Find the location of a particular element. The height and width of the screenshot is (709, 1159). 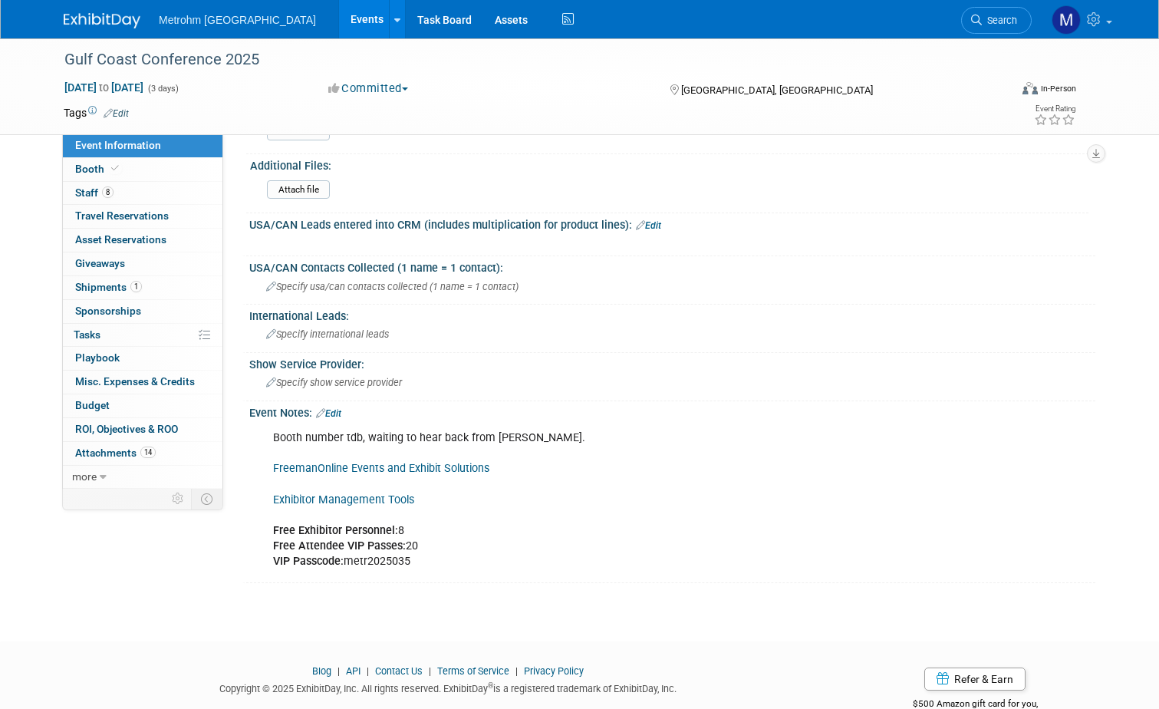

div: Event Format is located at coordinates (1001, 91).